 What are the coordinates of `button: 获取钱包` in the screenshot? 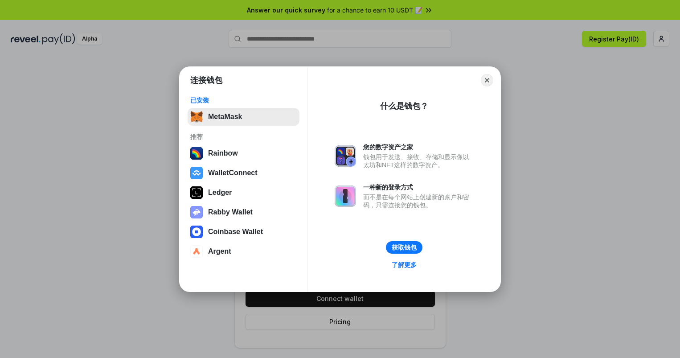 It's located at (404, 247).